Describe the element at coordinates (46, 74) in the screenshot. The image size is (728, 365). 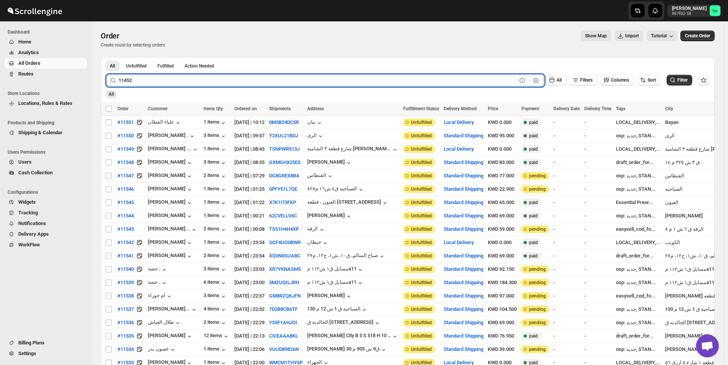
I see `button: Routes` at that location.